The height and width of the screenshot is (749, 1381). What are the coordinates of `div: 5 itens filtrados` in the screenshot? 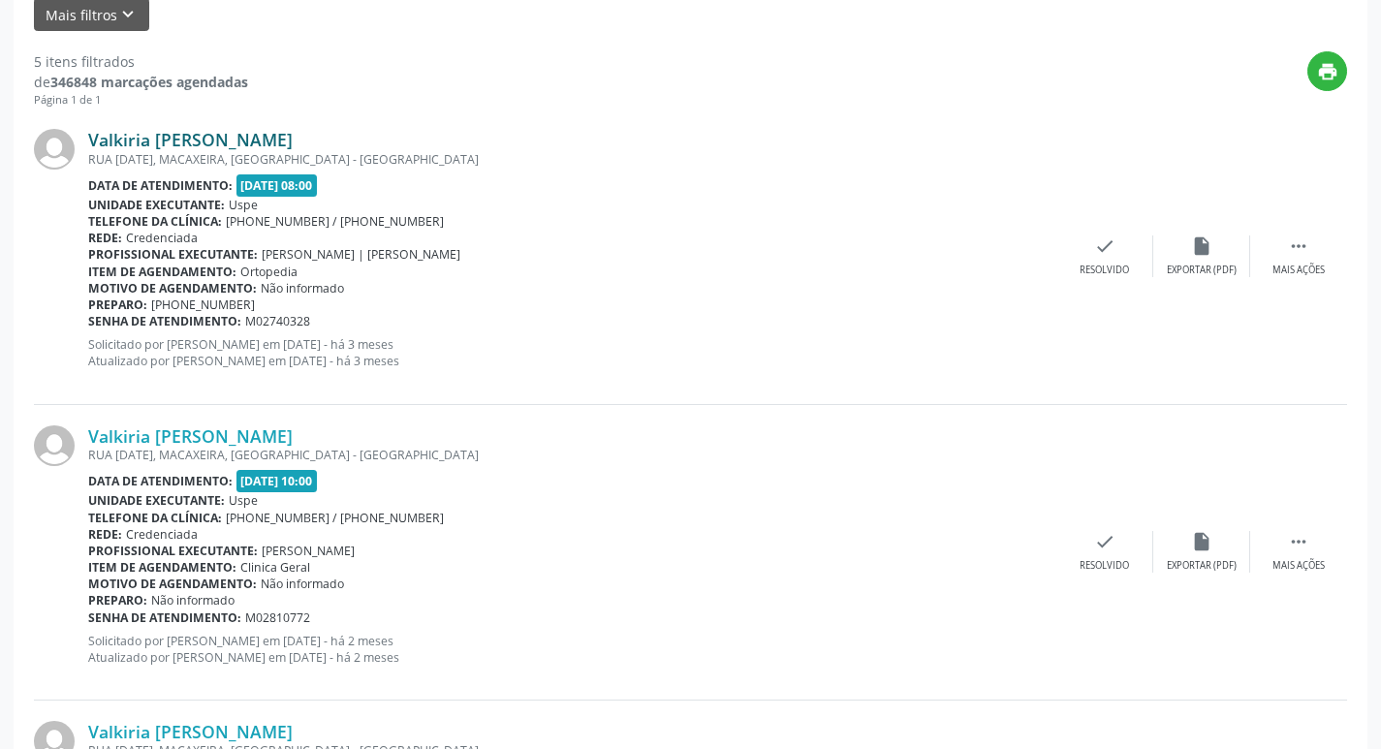 It's located at (141, 61).